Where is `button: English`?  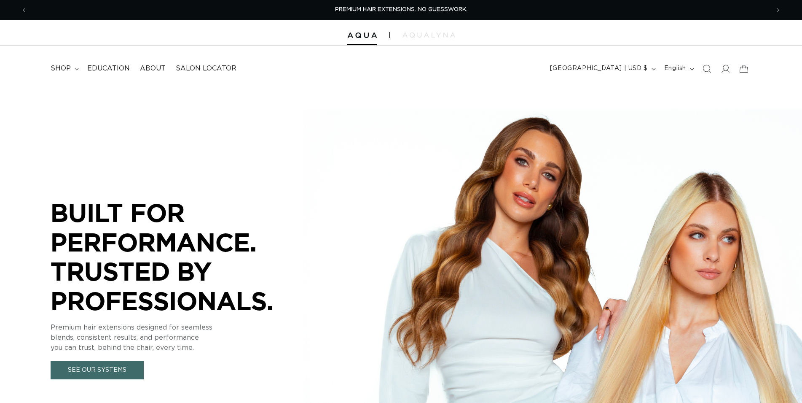 button: English is located at coordinates (678, 69).